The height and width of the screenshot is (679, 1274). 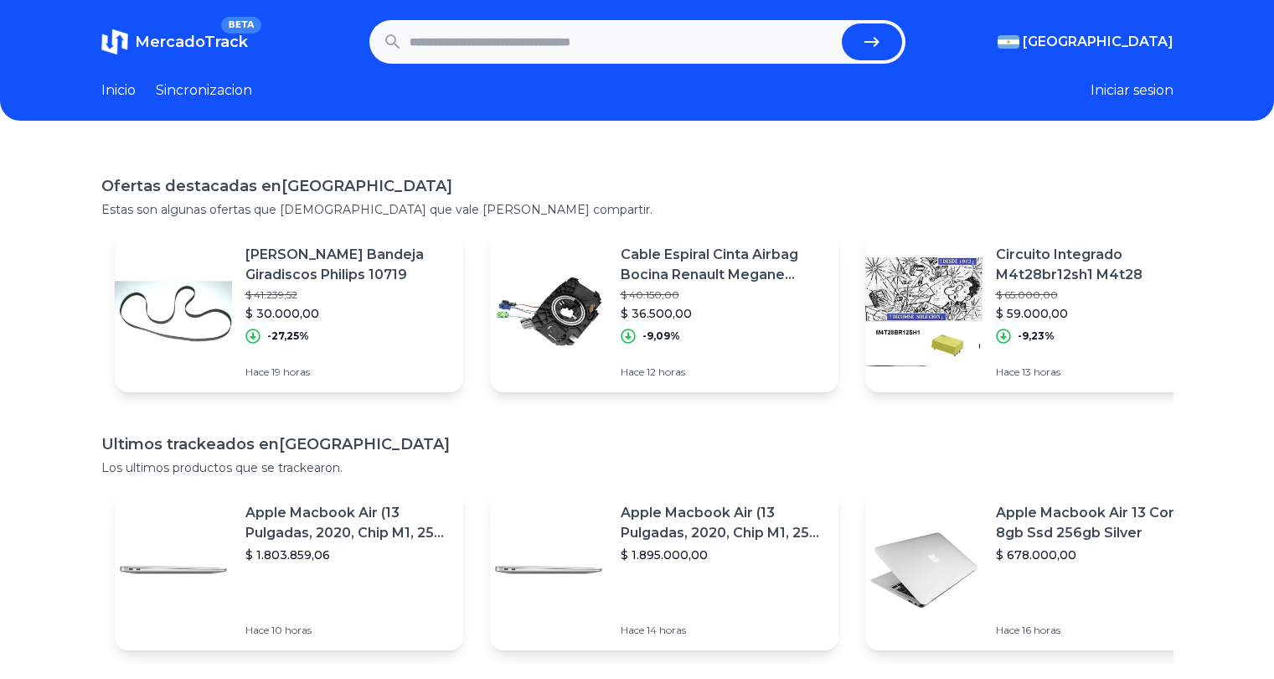 What do you see at coordinates (661, 336) in the screenshot?
I see `p: -9,09%` at bounding box center [661, 336].